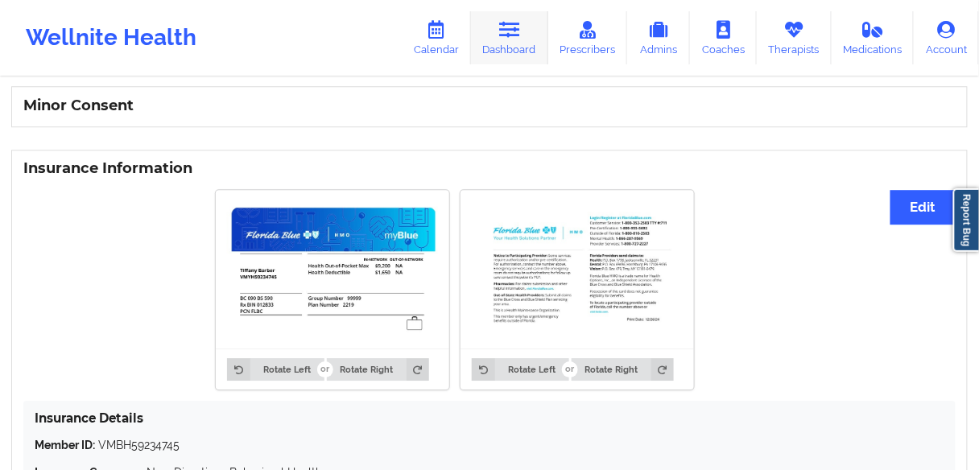 Image resolution: width=979 pixels, height=470 pixels. I want to click on button: Edit, so click(922, 207).